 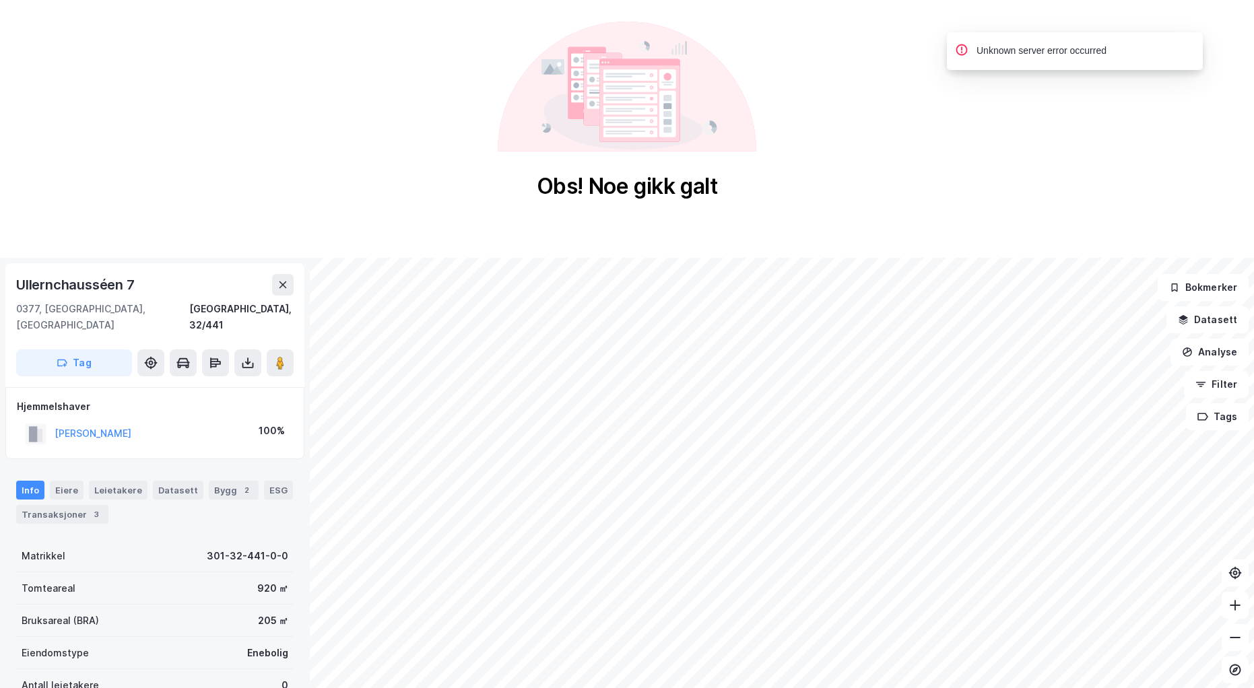 I want to click on div: 301-32-441-0-0, so click(x=247, y=556).